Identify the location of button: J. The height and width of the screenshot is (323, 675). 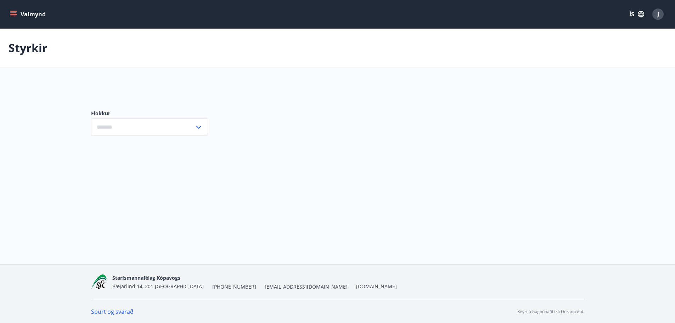
(658, 14).